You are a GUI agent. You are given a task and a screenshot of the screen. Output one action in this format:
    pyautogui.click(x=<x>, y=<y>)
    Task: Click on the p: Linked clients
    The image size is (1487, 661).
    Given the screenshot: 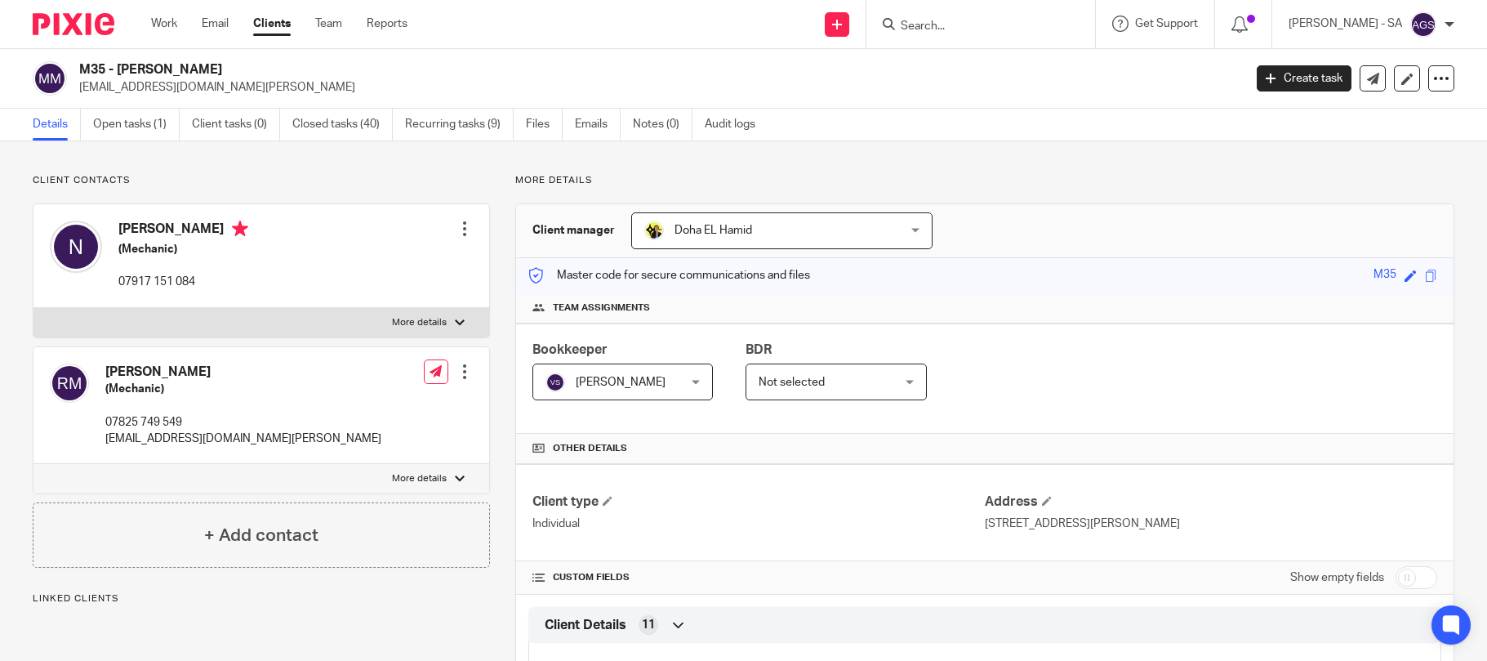 What is the action you would take?
    pyautogui.click(x=261, y=599)
    